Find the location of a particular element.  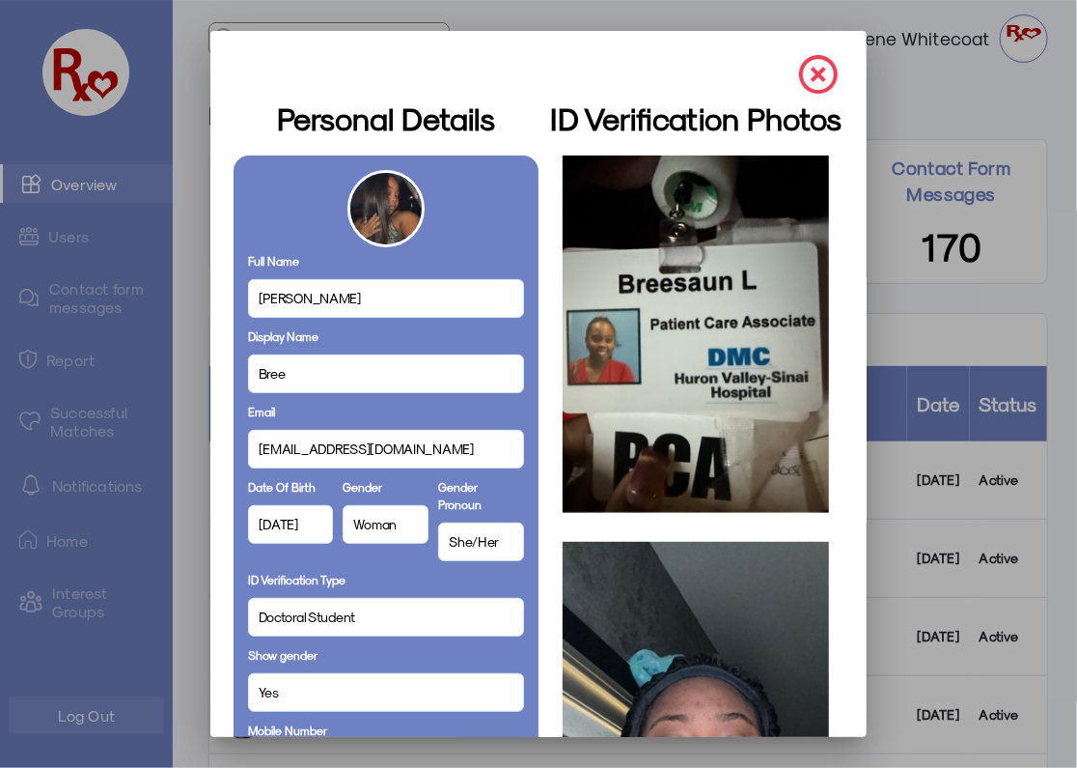

span: Yes is located at coordinates (268, 691).